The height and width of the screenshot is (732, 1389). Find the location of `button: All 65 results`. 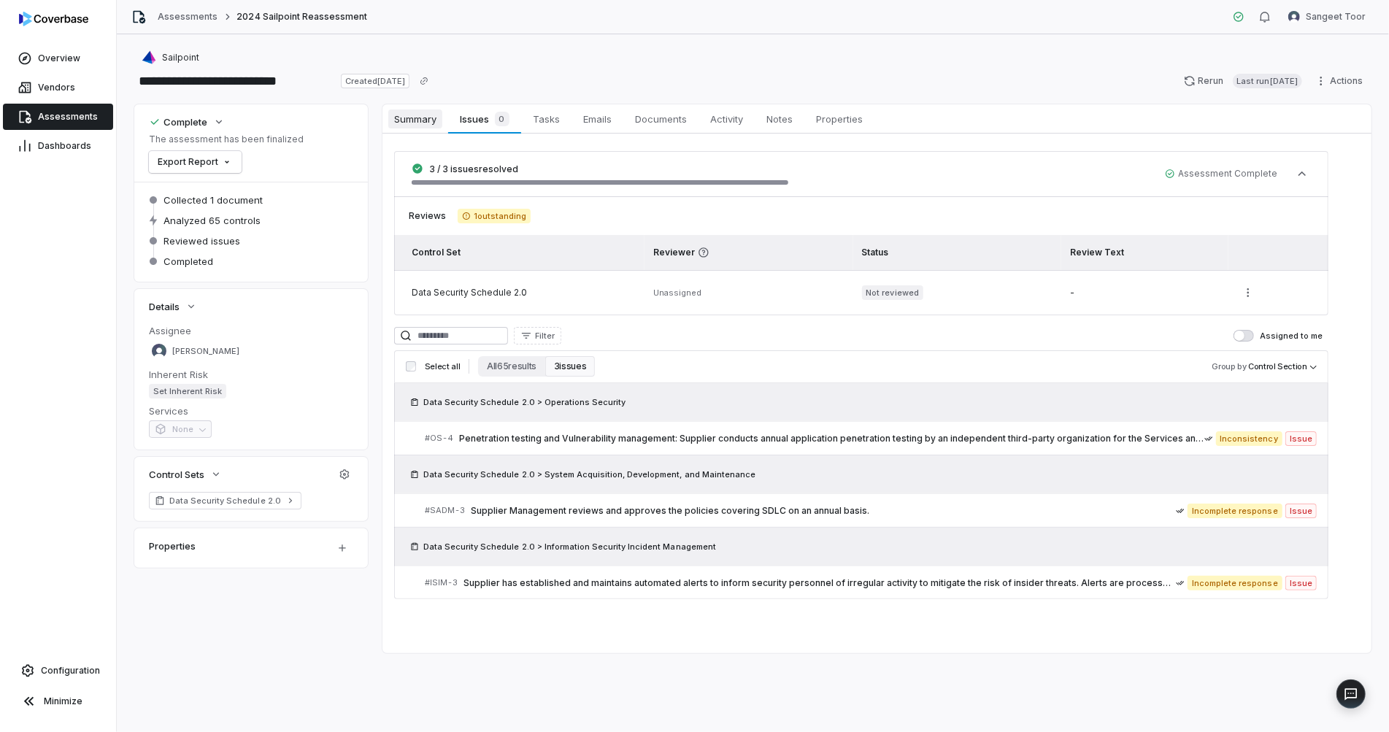

button: All 65 results is located at coordinates (512, 366).